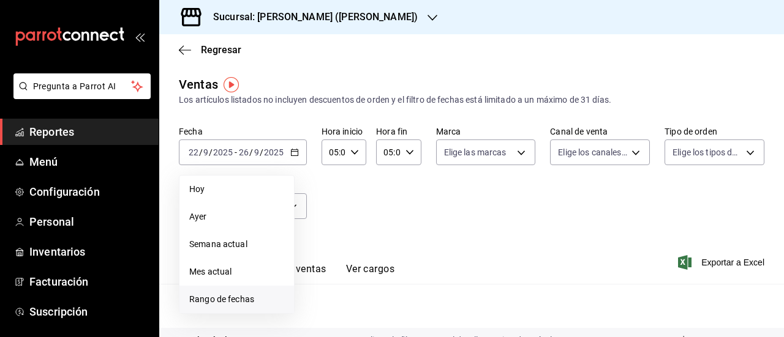 The width and height of the screenshot is (784, 337). Describe the element at coordinates (89, 132) in the screenshot. I see `span: Reportes` at that location.